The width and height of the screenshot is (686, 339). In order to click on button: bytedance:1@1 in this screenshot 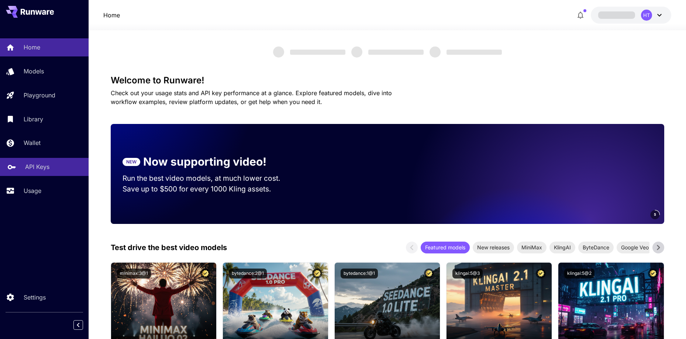, I will do `click(359, 273)`.